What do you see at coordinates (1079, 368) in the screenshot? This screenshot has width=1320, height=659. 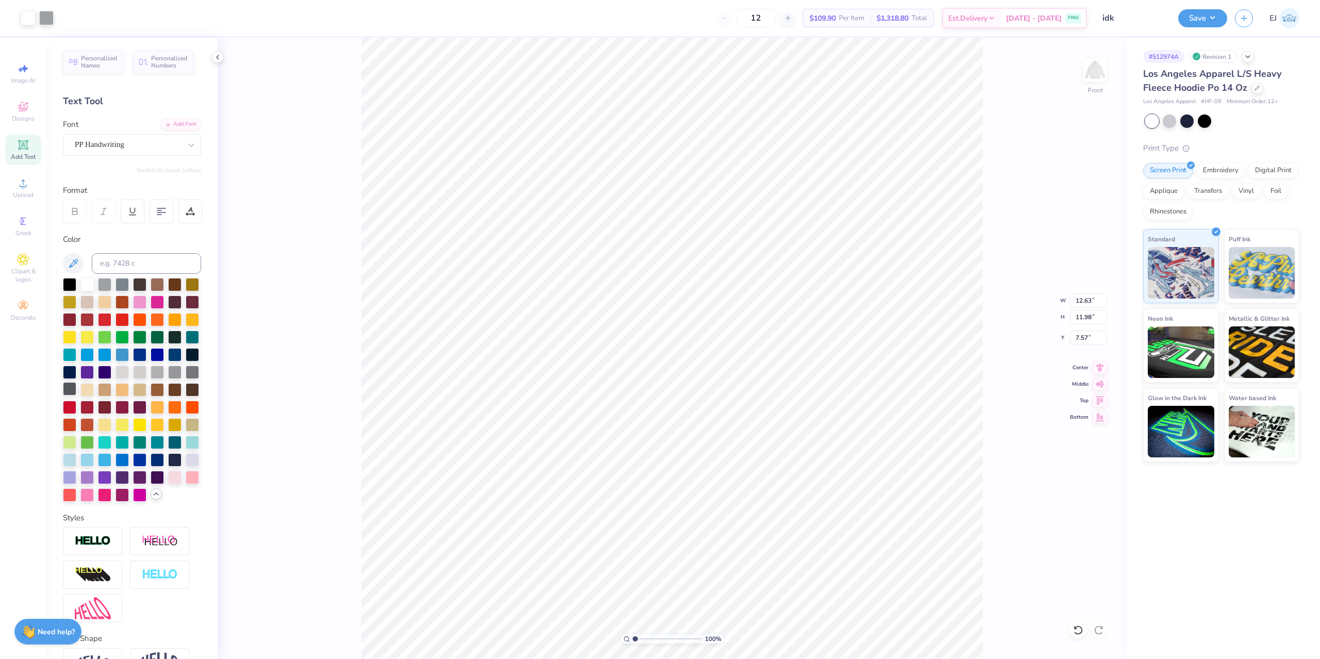 I see `span: Center` at bounding box center [1079, 368].